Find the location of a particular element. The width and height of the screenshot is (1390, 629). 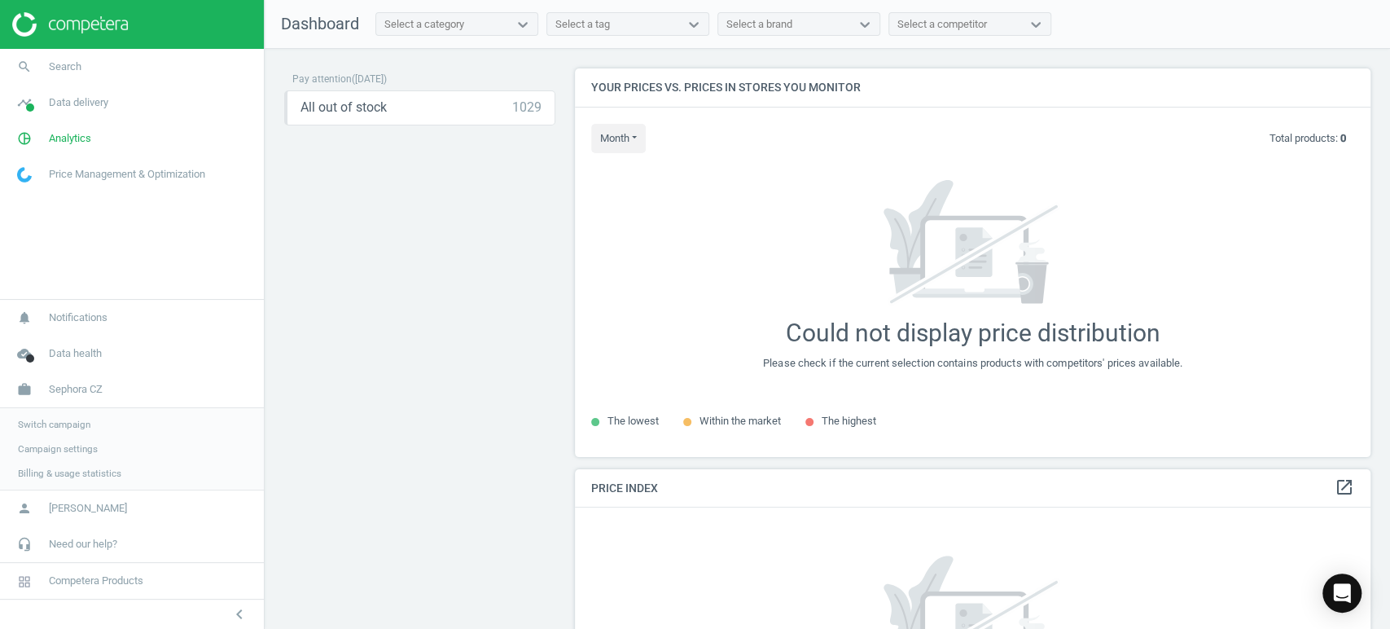

h4: Your prices vs. prices in stores you monitor is located at coordinates (972, 87).